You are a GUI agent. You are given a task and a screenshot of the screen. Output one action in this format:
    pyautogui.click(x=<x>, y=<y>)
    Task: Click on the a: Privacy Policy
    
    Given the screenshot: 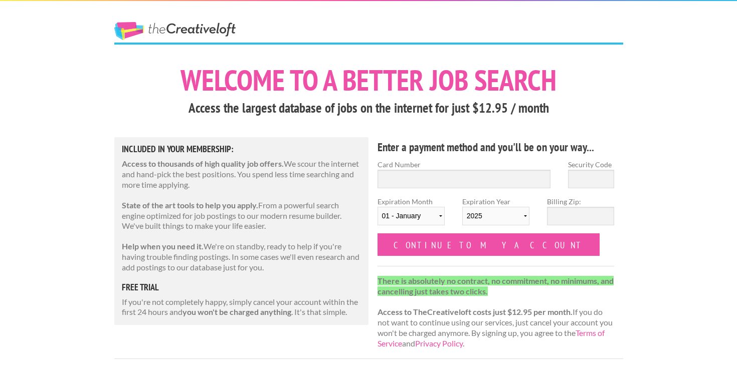 What is the action you would take?
    pyautogui.click(x=439, y=343)
    